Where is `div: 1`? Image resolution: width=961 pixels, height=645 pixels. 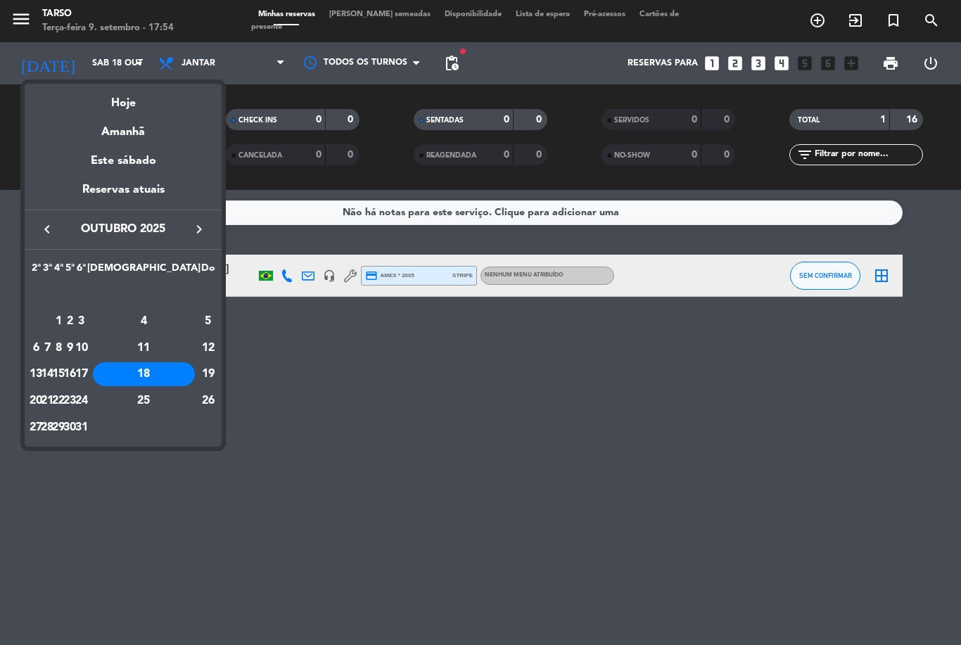 div: 1 is located at coordinates (58, 321).